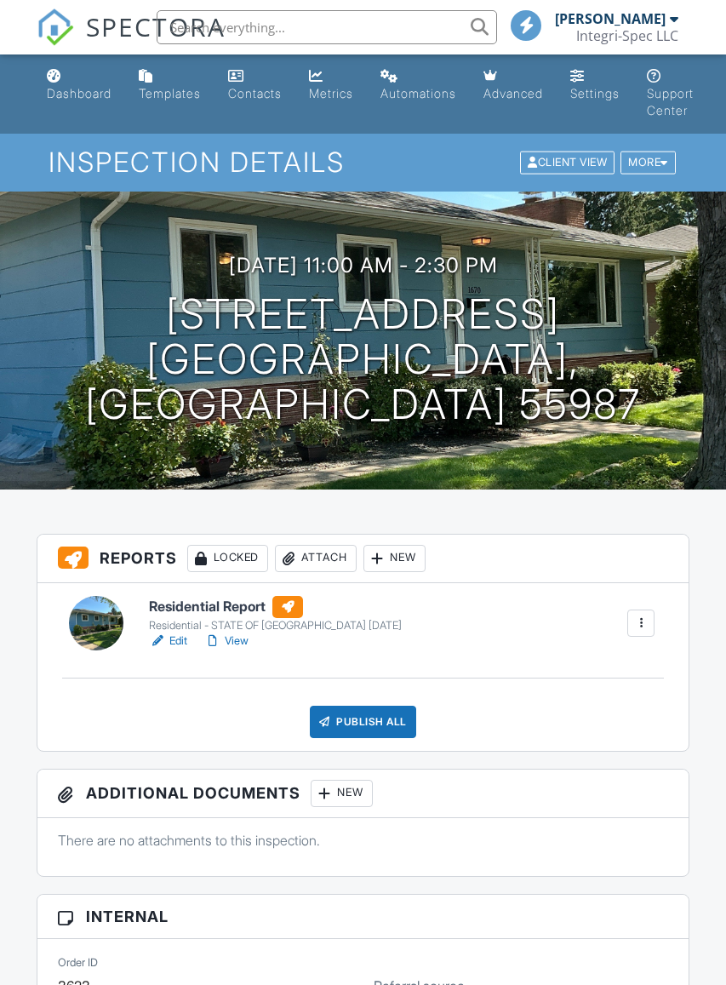 The image size is (726, 985). Describe the element at coordinates (569, 161) in the screenshot. I see `a: Client View` at that location.